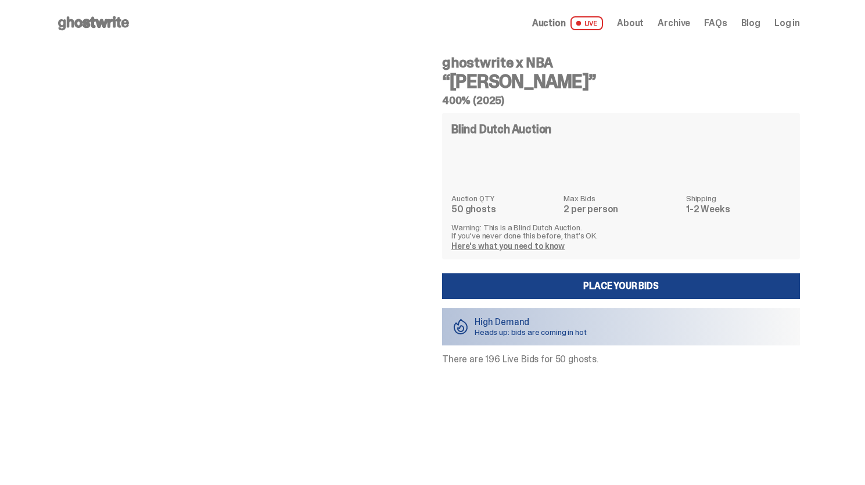  I want to click on a: FAQs, so click(715, 23).